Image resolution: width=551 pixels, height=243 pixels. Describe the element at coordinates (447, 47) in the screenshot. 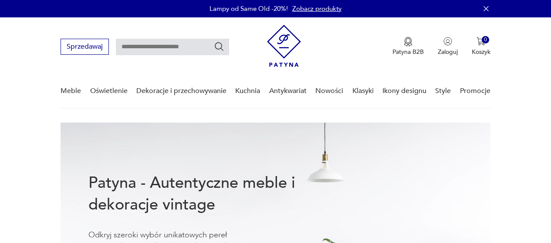

I see `button: Zaloguj` at that location.